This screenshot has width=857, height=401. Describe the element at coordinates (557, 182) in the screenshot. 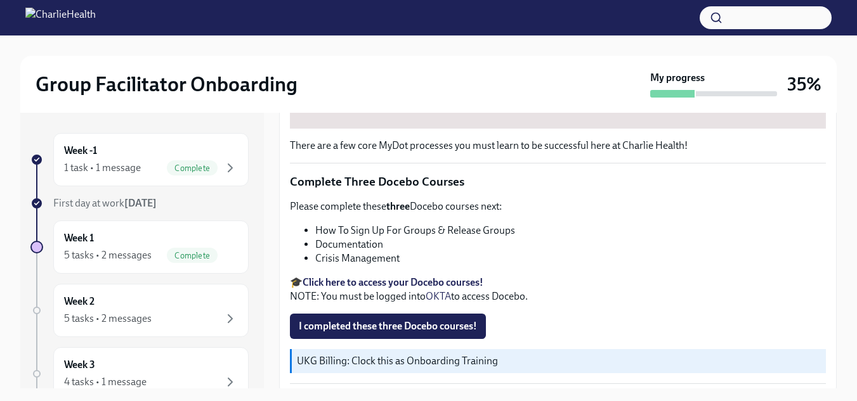

I see `p: Complete Three Docebo Courses` at that location.